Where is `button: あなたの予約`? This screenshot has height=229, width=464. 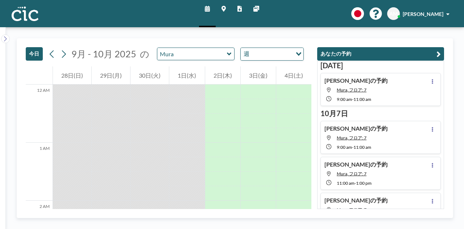 button: あなたの予約 is located at coordinates (380, 54).